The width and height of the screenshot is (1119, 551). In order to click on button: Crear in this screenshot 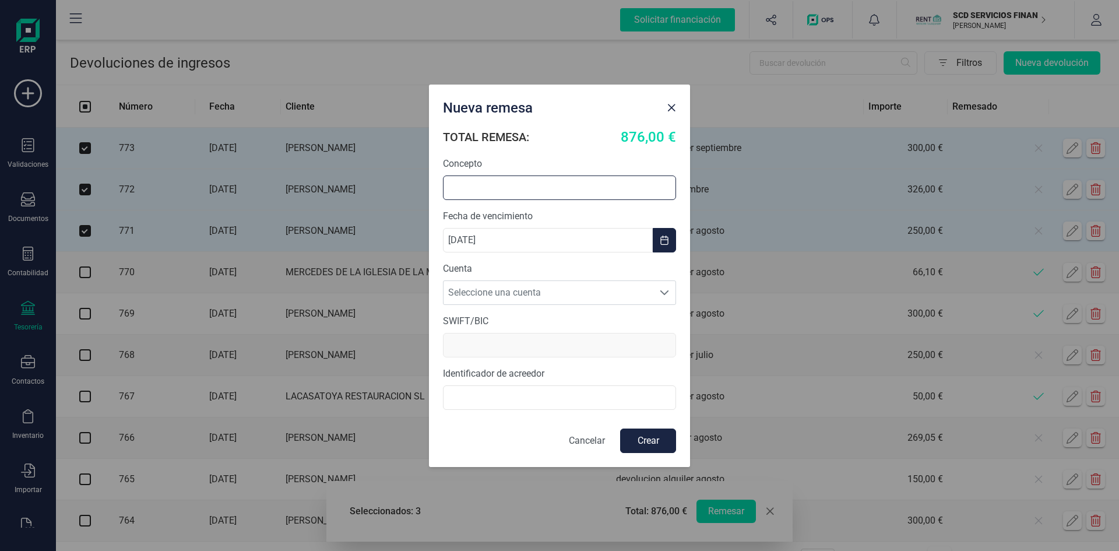, I will do `click(648, 440)`.